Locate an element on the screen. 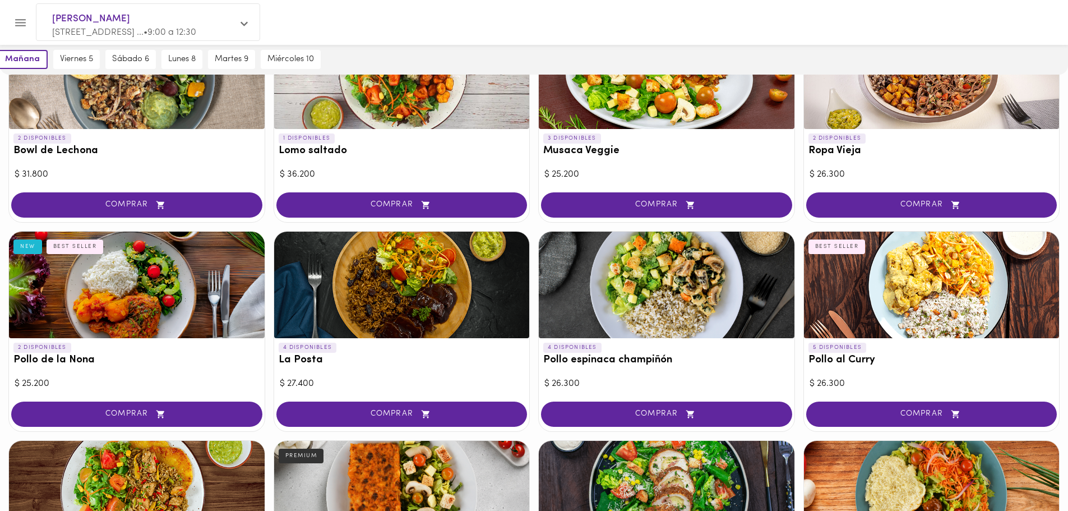  div: Lomo saltado is located at coordinates (402, 76).